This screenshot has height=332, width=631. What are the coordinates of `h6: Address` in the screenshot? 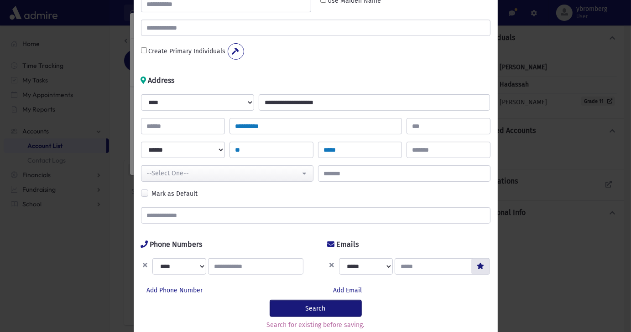 It's located at (158, 81).